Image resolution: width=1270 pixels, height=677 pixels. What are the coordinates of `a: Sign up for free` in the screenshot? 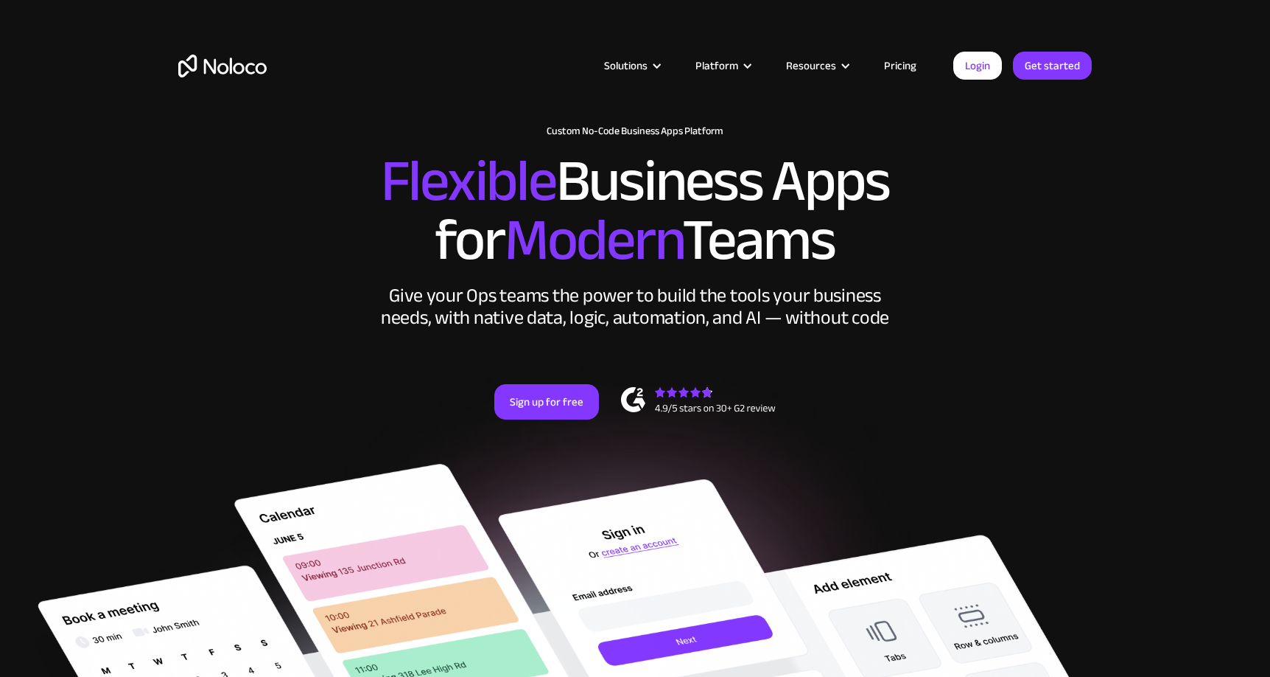 It's located at (547, 402).